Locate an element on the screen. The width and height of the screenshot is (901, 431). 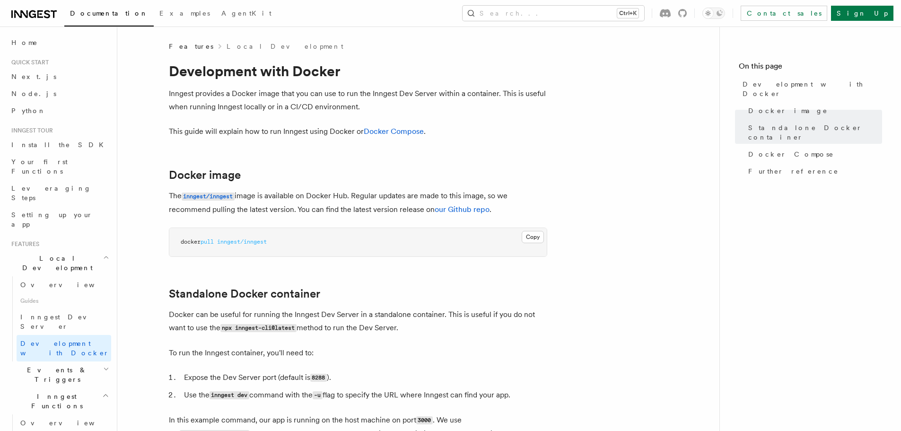
span: Install the SDK is located at coordinates (60, 145).